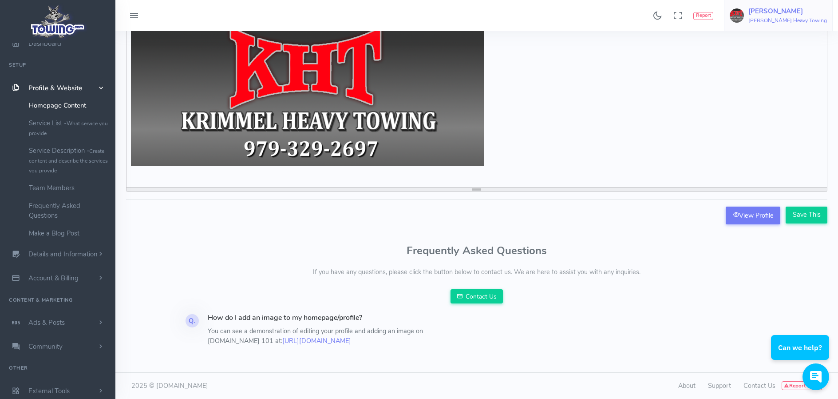  Describe the element at coordinates (49, 391) in the screenshot. I see `span: External Tools` at that location.